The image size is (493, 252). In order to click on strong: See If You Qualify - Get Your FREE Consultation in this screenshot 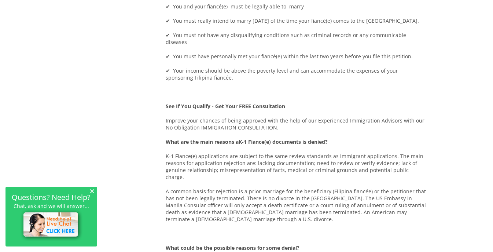, I will do `click(226, 106)`.